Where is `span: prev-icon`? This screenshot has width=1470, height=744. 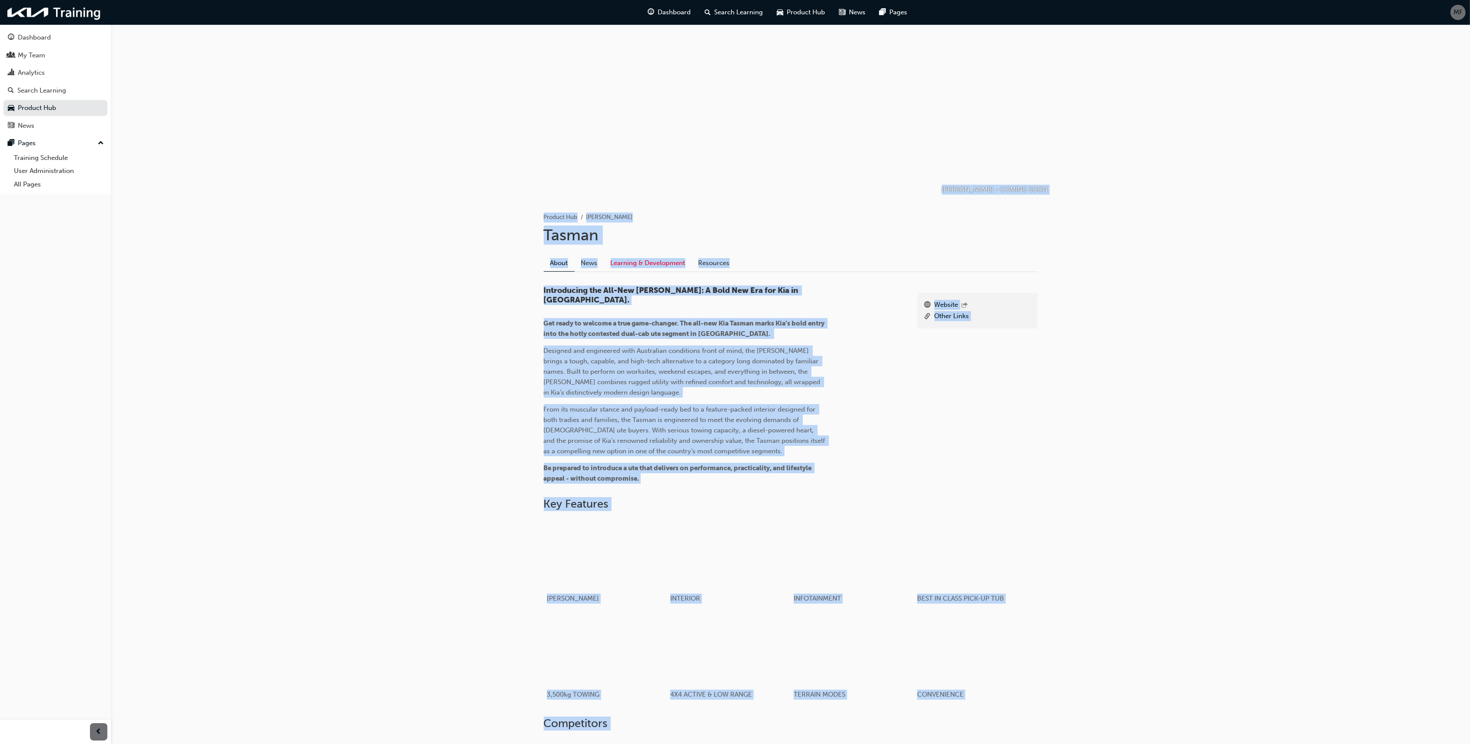
span: prev-icon is located at coordinates (99, 732).